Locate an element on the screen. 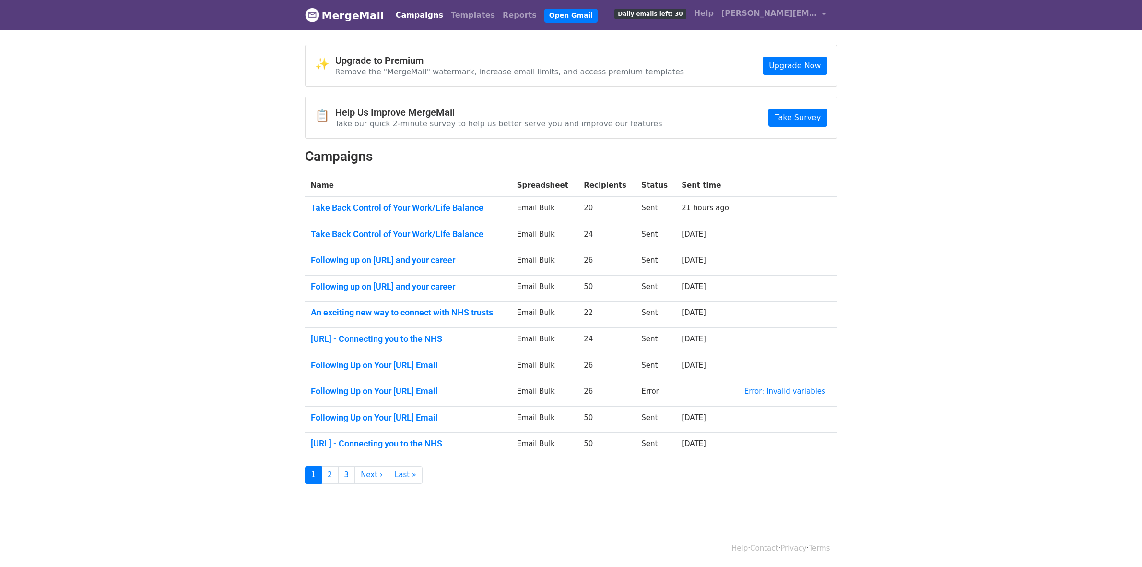 Image resolution: width=1142 pixels, height=567 pixels. span: Daily emails left: 30 is located at coordinates (650, 14).